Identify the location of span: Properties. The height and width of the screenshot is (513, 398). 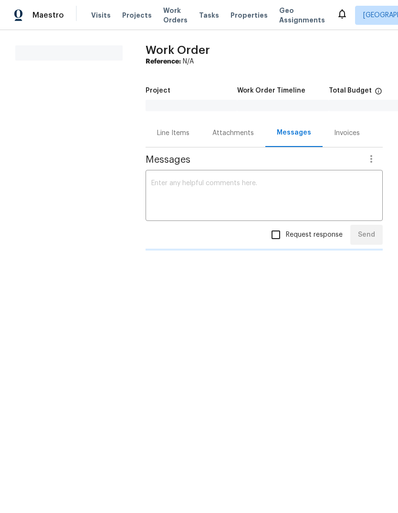
(249, 15).